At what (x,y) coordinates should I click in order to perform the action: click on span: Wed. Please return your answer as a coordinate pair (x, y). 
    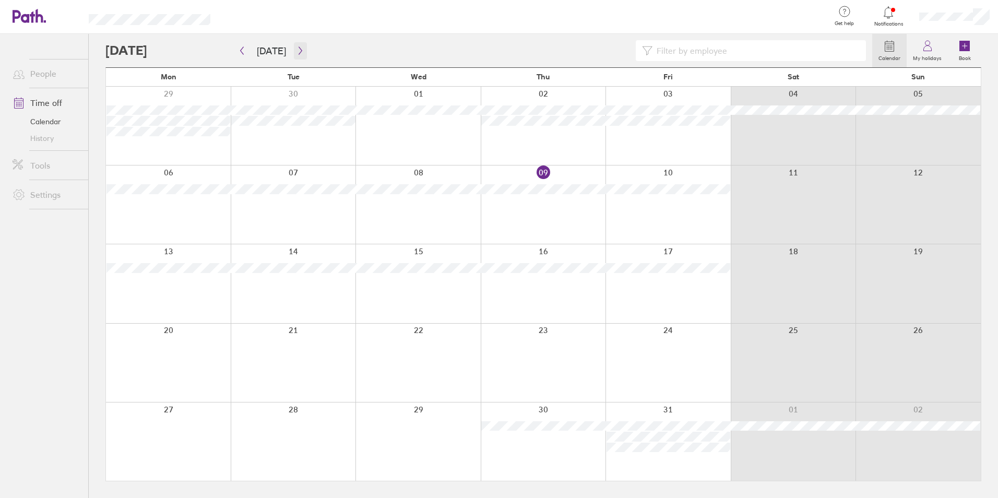
    Looking at the image, I should click on (419, 77).